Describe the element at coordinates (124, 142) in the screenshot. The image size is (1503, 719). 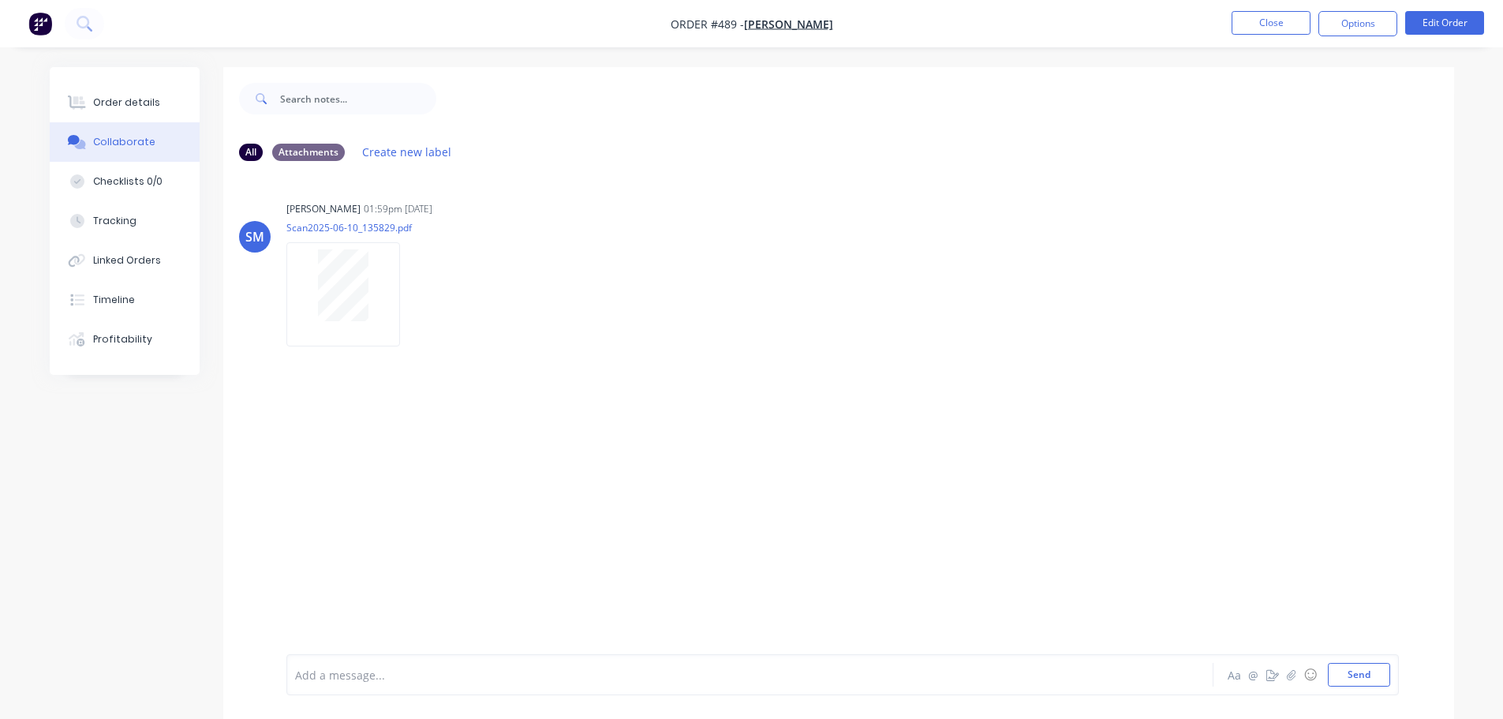
I see `div: Collaborate` at that location.